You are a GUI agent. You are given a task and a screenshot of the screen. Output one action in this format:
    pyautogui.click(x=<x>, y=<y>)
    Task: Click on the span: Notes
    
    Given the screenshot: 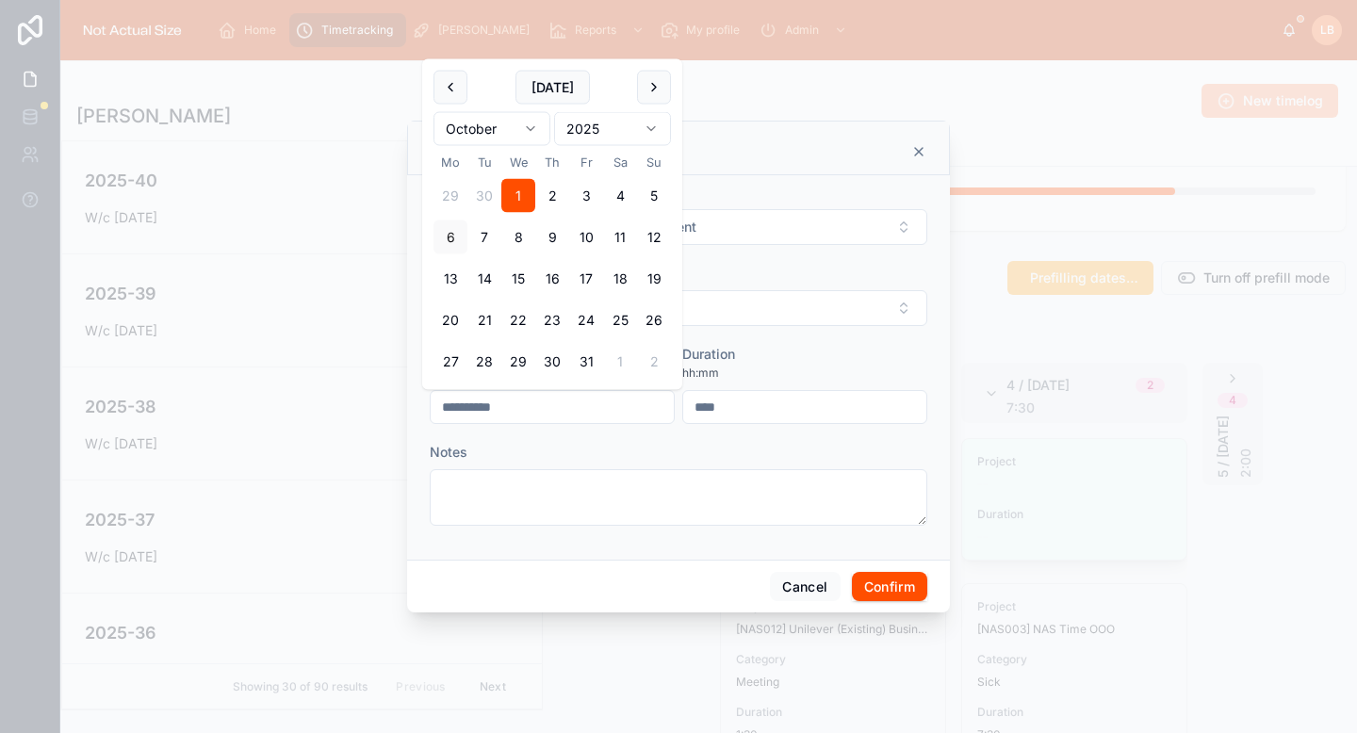 What is the action you would take?
    pyautogui.click(x=449, y=451)
    